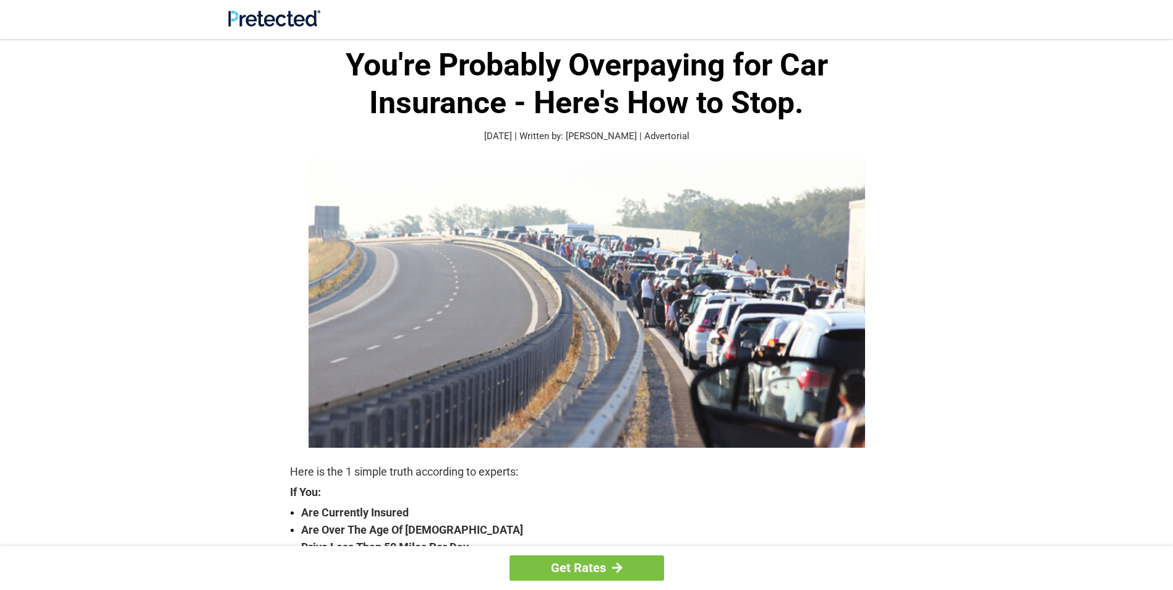 This screenshot has height=590, width=1173. What do you see at coordinates (587, 567) in the screenshot?
I see `a: Get Rates` at bounding box center [587, 567].